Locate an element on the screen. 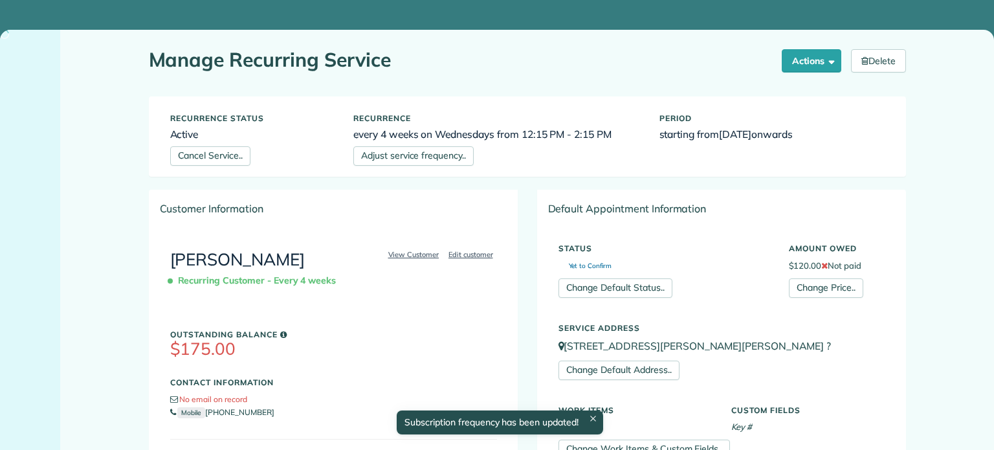  div: Customer Information is located at coordinates (333, 208).